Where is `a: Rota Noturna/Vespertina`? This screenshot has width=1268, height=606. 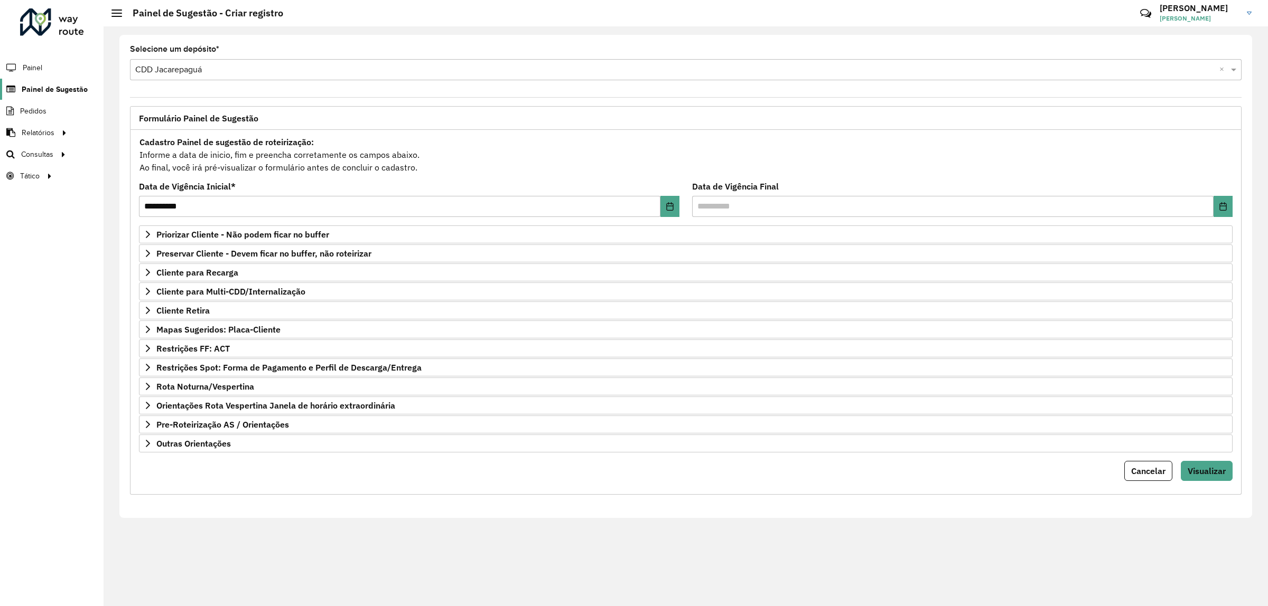
a: Rota Noturna/Vespertina is located at coordinates (686, 387).